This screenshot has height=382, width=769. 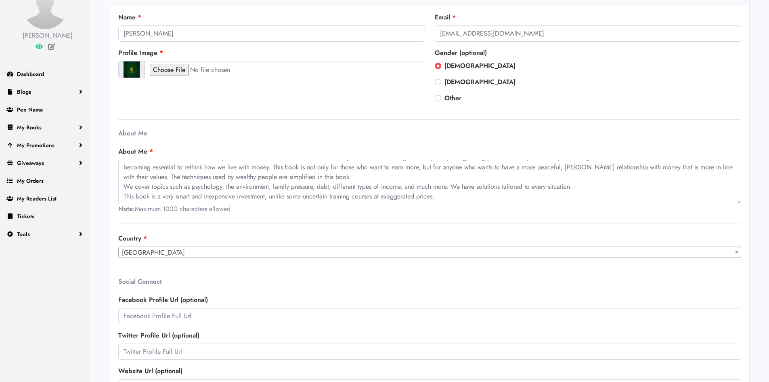 What do you see at coordinates (272, 34) in the screenshot?
I see `input: Enter Name` at bounding box center [272, 34].